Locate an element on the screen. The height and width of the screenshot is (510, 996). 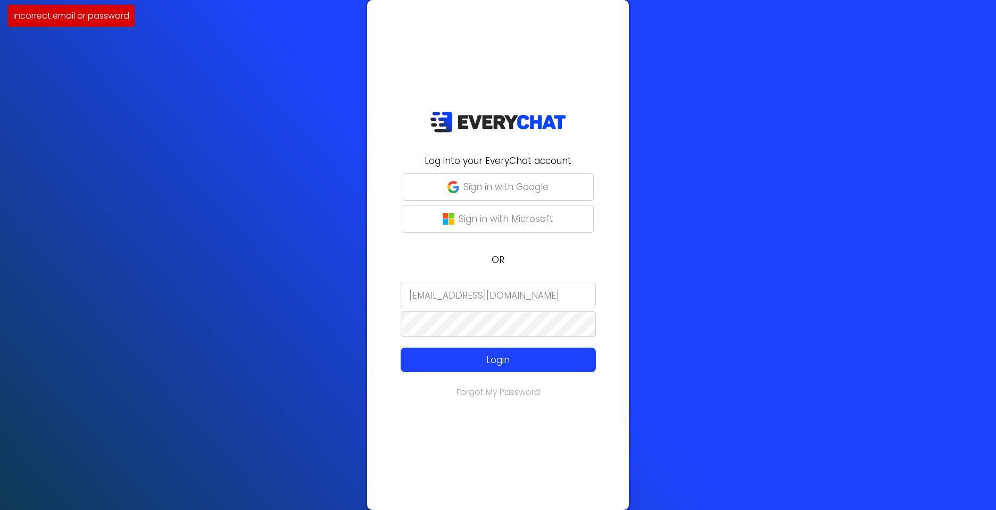
p: OR is located at coordinates (498, 260).